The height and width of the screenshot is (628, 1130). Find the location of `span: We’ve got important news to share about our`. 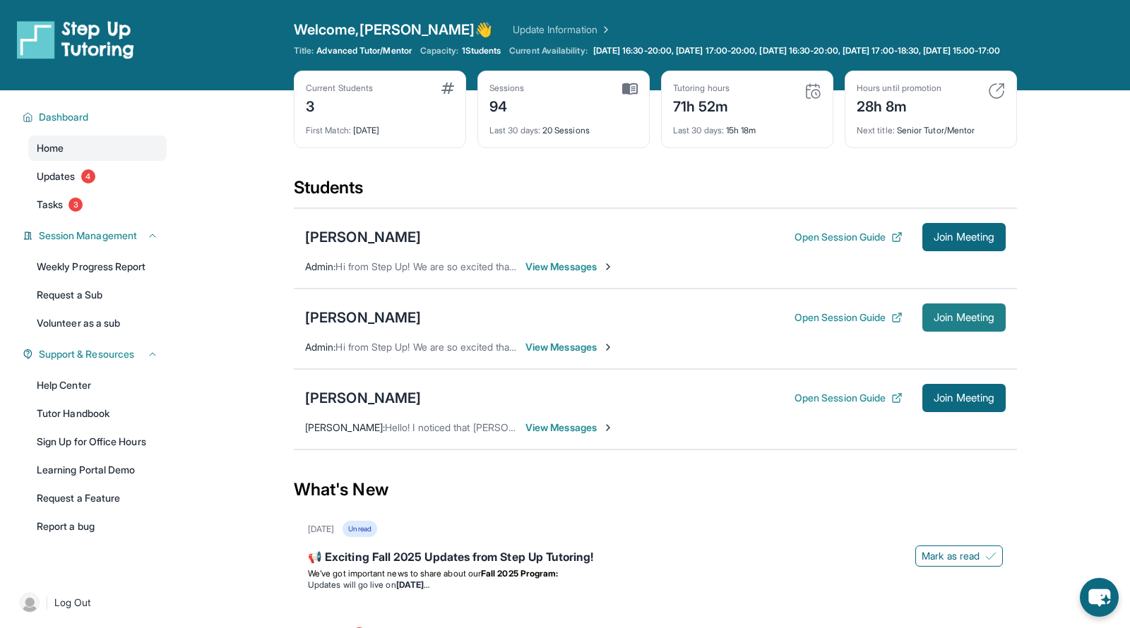

span: We’ve got important news to share about our is located at coordinates (394, 573).